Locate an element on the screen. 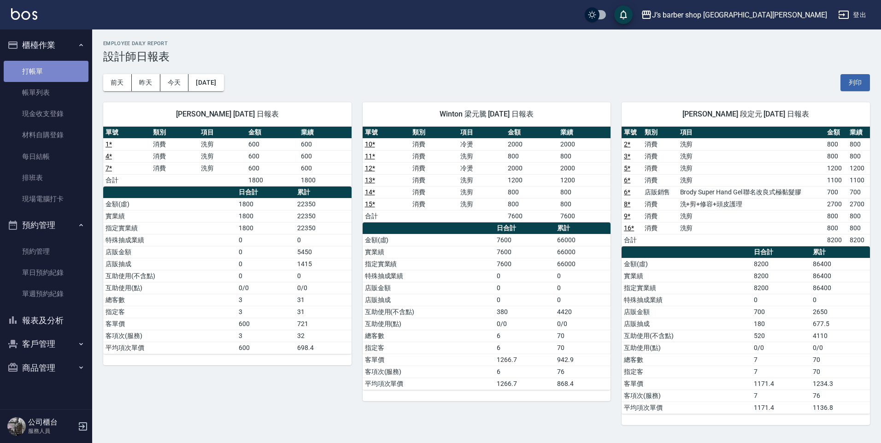 This screenshot has width=881, height=443. a: 每日結帳 is located at coordinates (46, 157).